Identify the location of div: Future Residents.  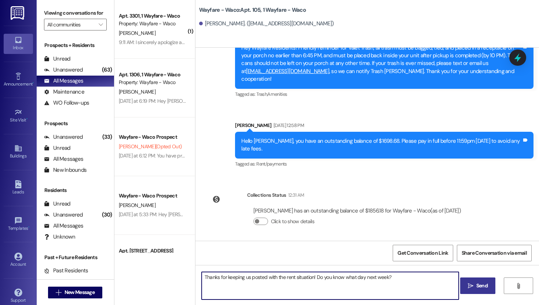
(69, 281).